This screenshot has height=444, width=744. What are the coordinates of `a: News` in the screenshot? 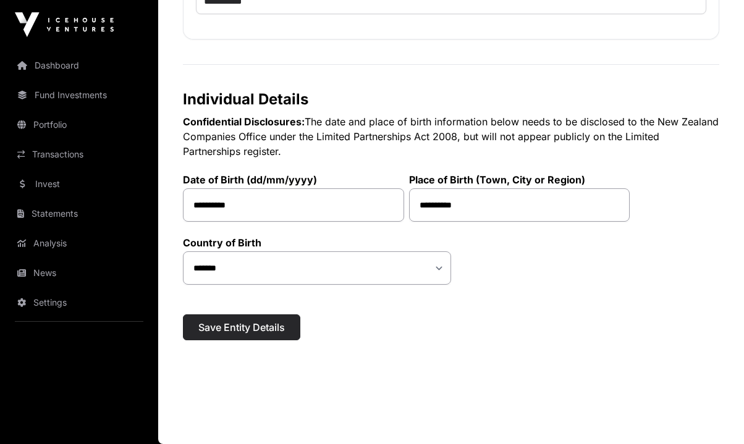 It's located at (79, 273).